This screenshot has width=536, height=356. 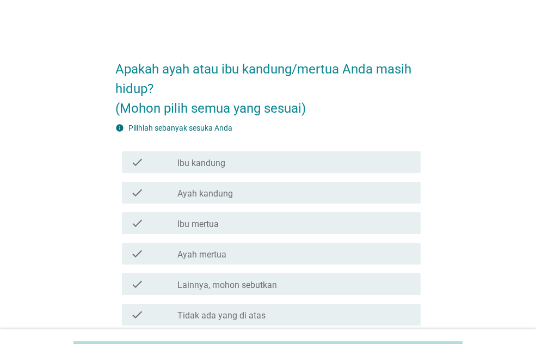 What do you see at coordinates (198, 224) in the screenshot?
I see `label: Ibu mertua` at bounding box center [198, 224].